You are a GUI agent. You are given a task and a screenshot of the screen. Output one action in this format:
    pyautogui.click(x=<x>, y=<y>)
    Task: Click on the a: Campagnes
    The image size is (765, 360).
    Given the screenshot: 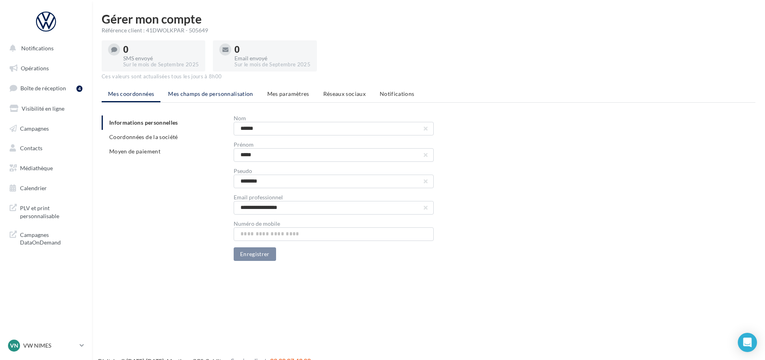 What is the action you would take?
    pyautogui.click(x=46, y=129)
    